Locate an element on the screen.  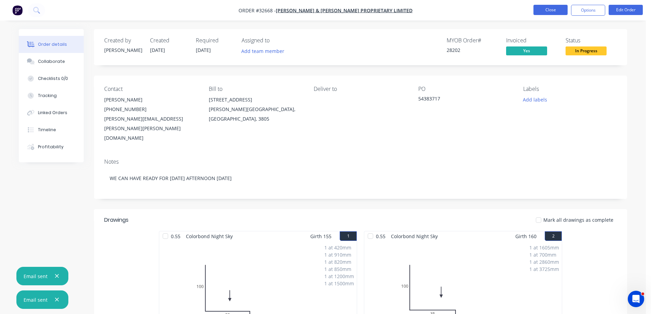
span: Order #32668 - is located at coordinates (257, 10).